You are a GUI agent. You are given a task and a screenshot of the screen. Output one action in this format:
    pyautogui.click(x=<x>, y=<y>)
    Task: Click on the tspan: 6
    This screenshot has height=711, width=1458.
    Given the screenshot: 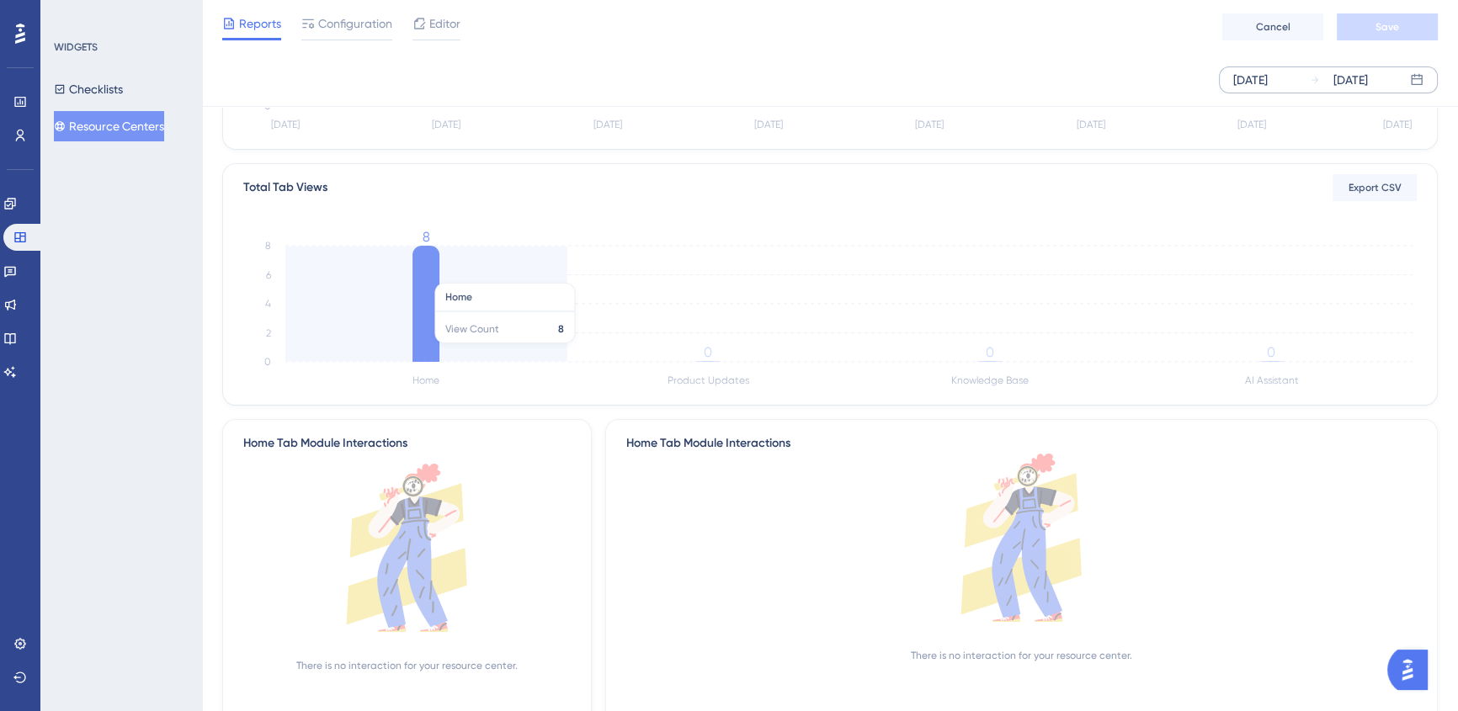 What is the action you would take?
    pyautogui.click(x=269, y=275)
    